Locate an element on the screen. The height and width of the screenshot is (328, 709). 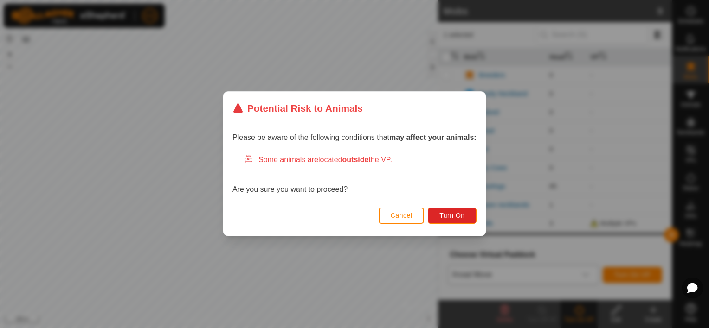
strong: outside is located at coordinates (355, 160).